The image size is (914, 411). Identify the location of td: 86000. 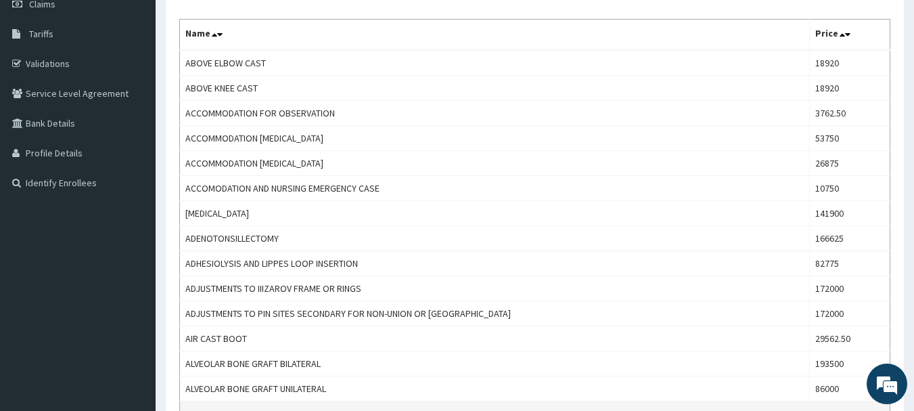
(849, 388).